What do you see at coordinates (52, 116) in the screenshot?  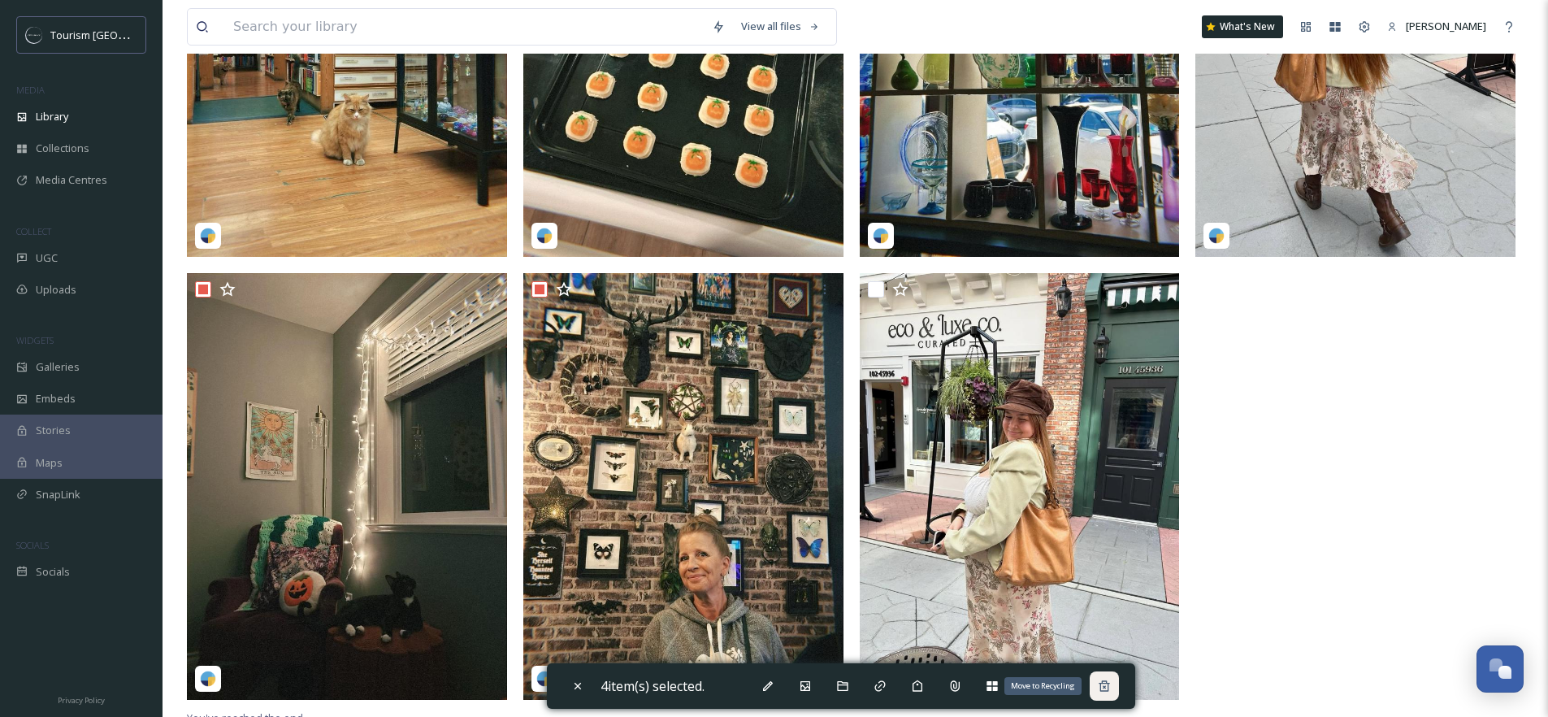 I see `span: Library` at bounding box center [52, 116].